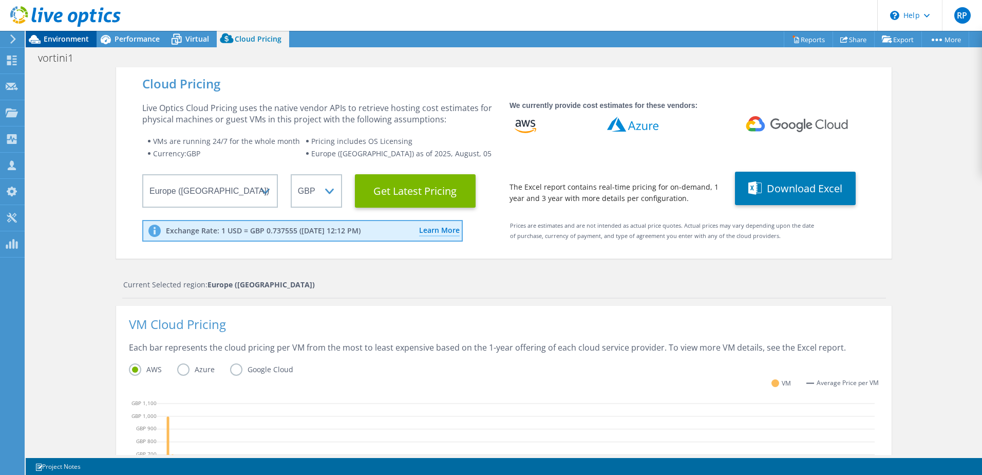 The height and width of the screenshot is (475, 982). I want to click on a: Reports, so click(809, 39).